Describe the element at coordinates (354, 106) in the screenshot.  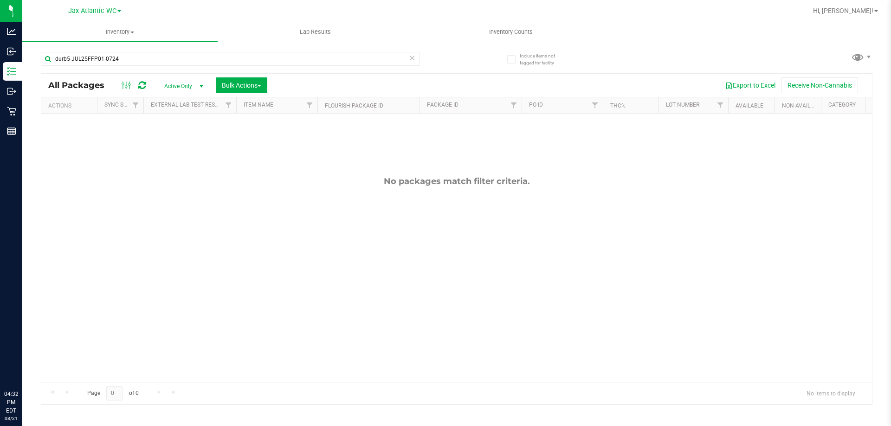
I see `a: Flourish Package ID` at that location.